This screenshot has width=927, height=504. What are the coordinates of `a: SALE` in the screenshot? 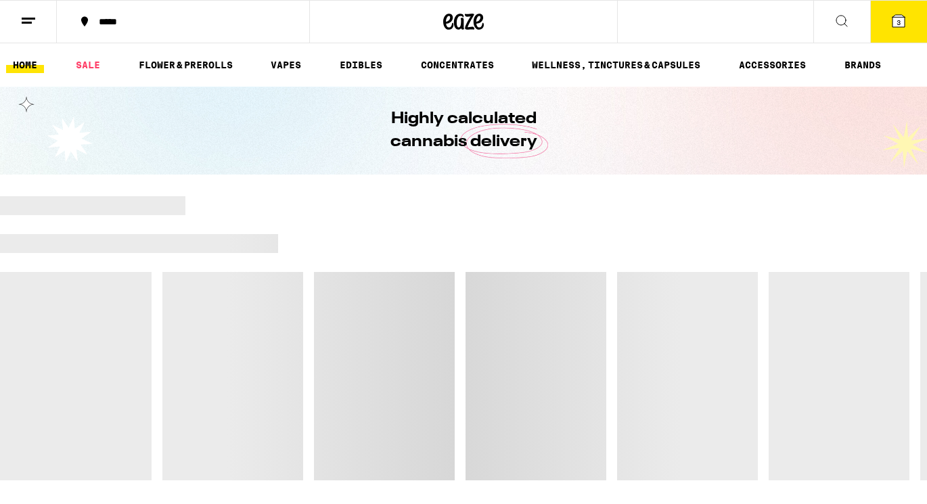 It's located at (88, 65).